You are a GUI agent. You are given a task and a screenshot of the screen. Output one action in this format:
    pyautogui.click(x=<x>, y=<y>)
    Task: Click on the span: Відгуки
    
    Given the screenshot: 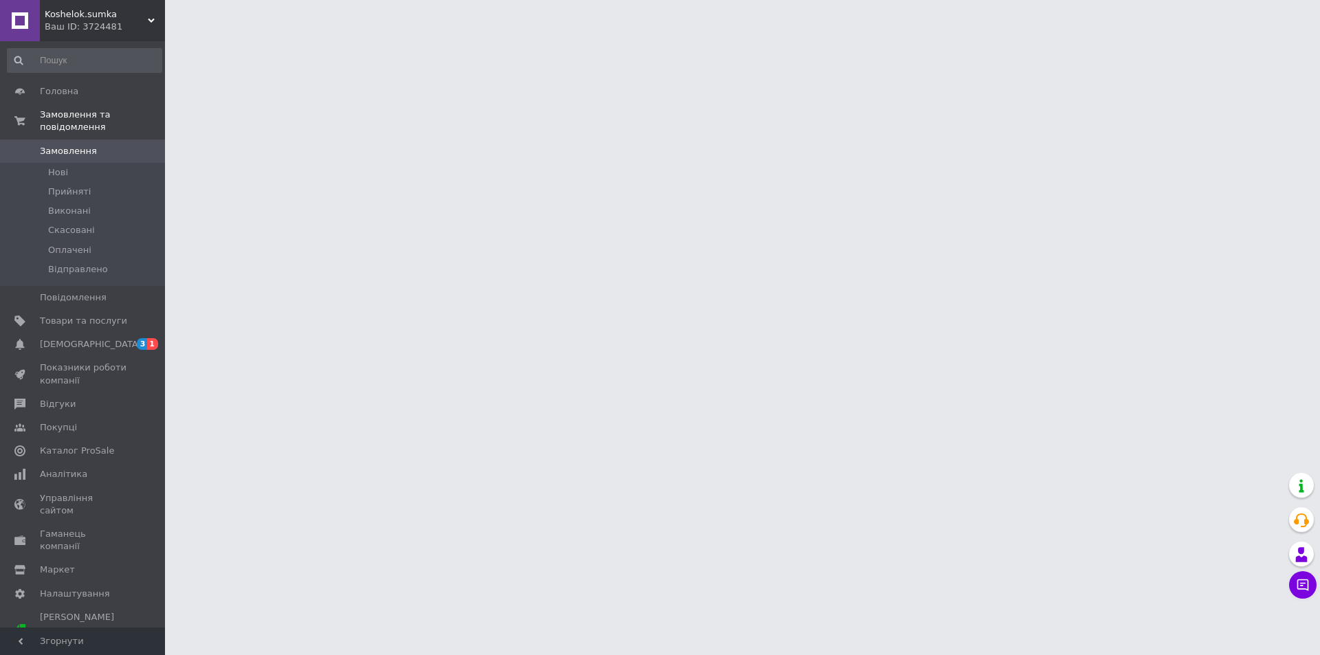 What is the action you would take?
    pyautogui.click(x=58, y=404)
    